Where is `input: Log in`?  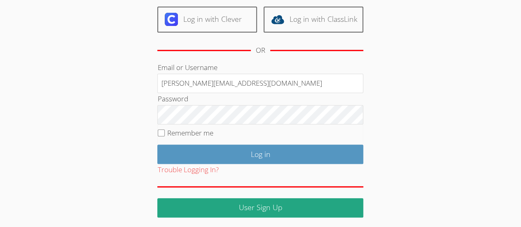 input: Log in is located at coordinates (261, 154).